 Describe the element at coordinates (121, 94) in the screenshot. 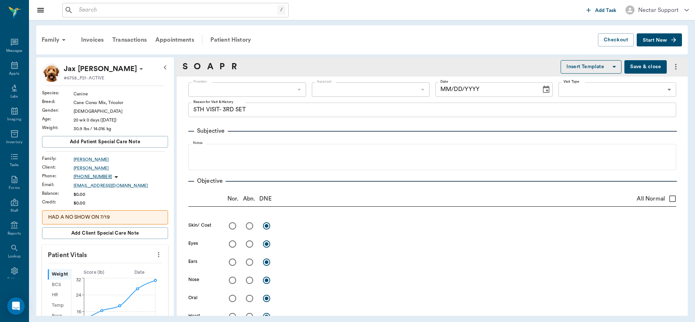

I see `div: Canine` at that location.